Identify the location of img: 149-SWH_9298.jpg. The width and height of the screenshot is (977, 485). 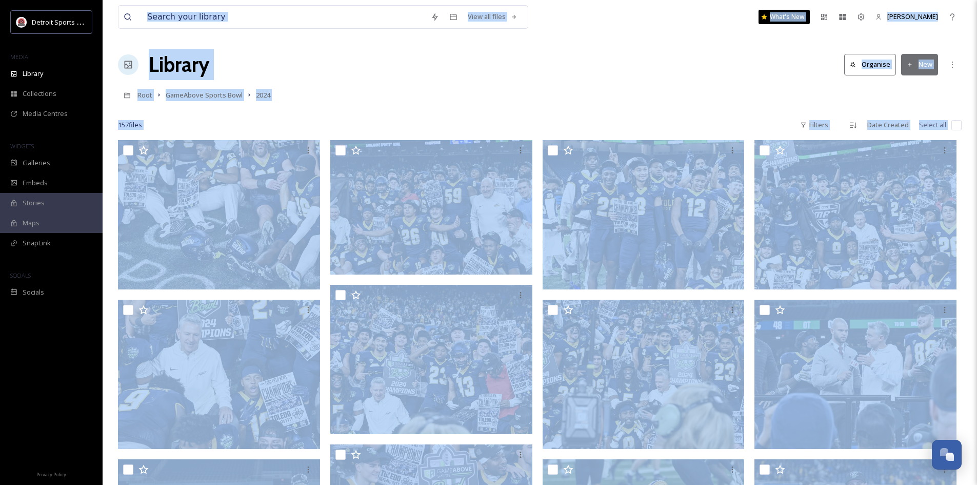
(856, 374).